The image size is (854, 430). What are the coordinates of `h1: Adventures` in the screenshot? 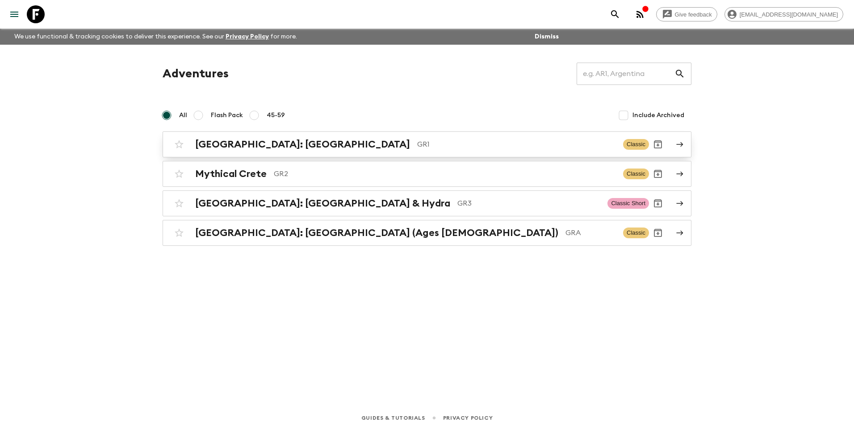 It's located at (196, 74).